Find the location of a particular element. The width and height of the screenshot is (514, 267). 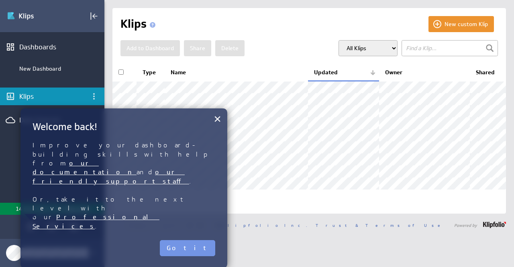

h1: Klips is located at coordinates (139, 24).